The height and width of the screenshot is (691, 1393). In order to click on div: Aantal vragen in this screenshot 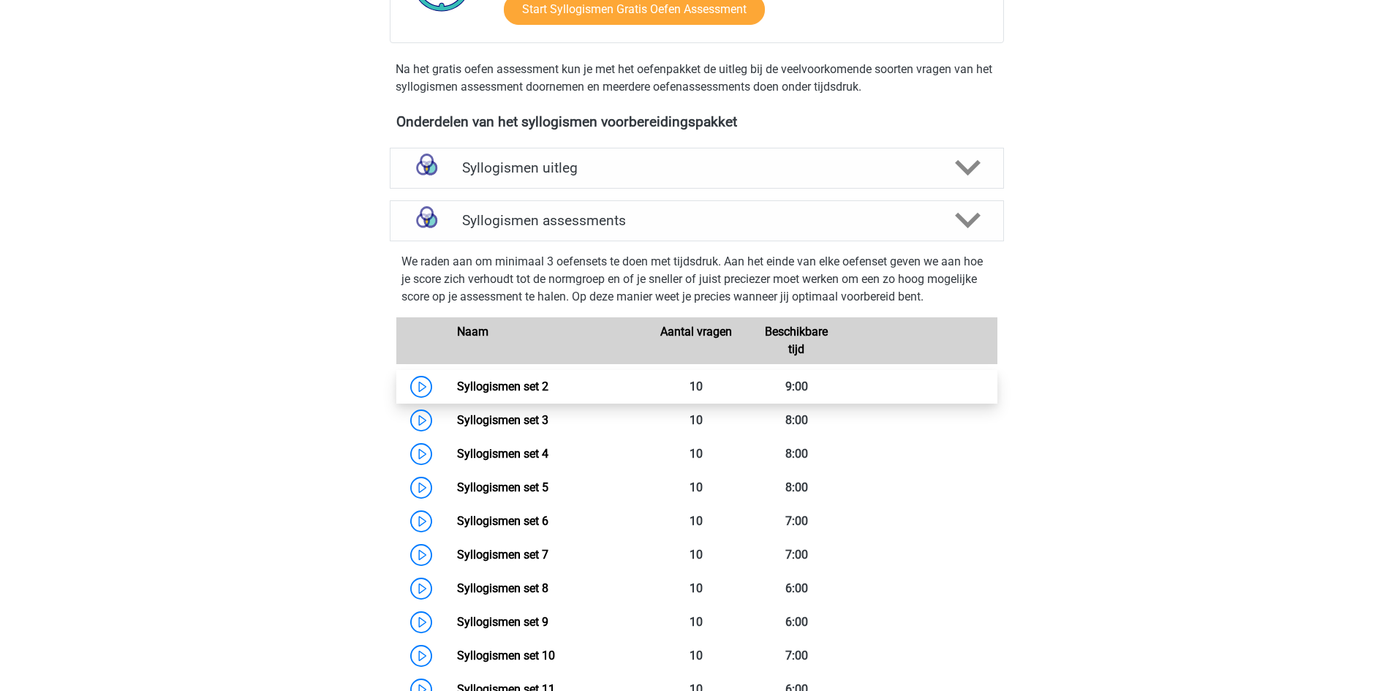, I will do `click(696, 341)`.